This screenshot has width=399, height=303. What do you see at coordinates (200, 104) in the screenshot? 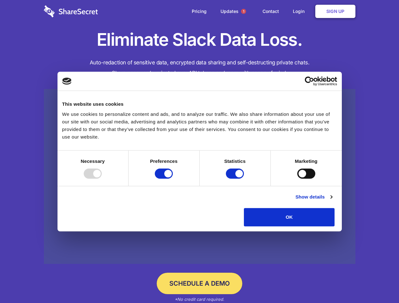
I see `div: This website uses cookies` at bounding box center [200, 104].